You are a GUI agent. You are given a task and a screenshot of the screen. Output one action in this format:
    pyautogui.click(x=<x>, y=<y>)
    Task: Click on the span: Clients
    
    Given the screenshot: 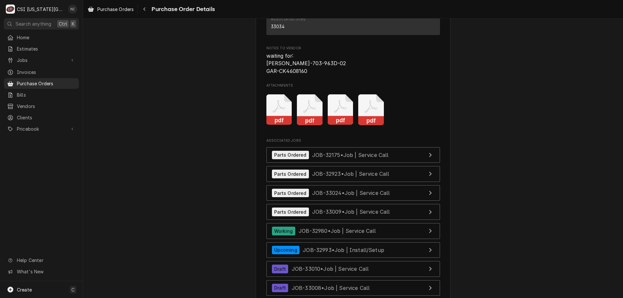 What is the action you would take?
    pyautogui.click(x=46, y=117)
    